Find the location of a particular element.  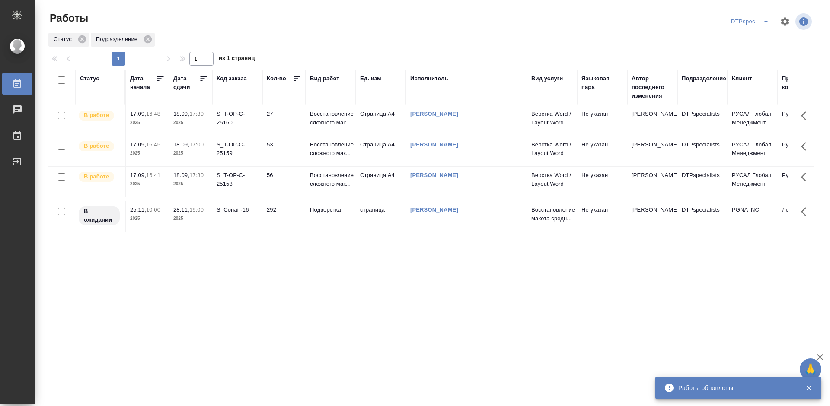

div: Проектная команда is located at coordinates (803, 83).